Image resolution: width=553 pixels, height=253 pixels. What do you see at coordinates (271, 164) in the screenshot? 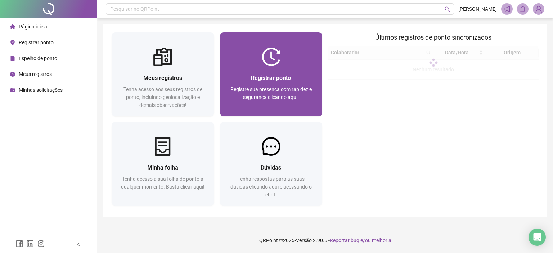
I see `a: DúvidasTenha respostas para as suas dúvidas clicando aqui e acessando o chat!` at bounding box center [271, 164].